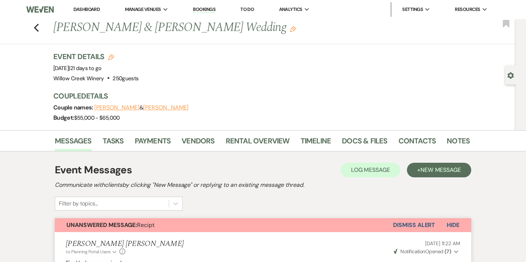 Image resolution: width=526 pixels, height=262 pixels. I want to click on strong: ( 7 ), so click(448, 252).